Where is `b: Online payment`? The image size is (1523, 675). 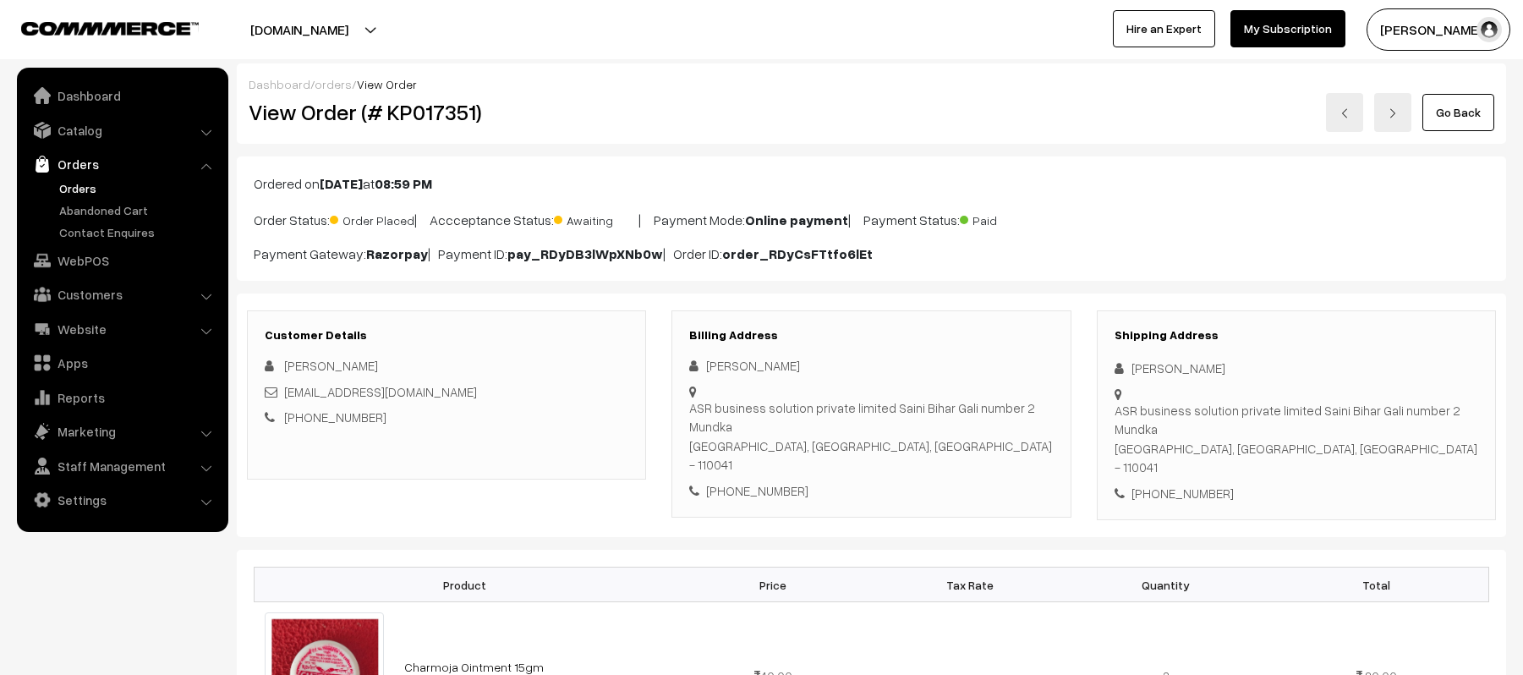 b: Online payment is located at coordinates (797, 220).